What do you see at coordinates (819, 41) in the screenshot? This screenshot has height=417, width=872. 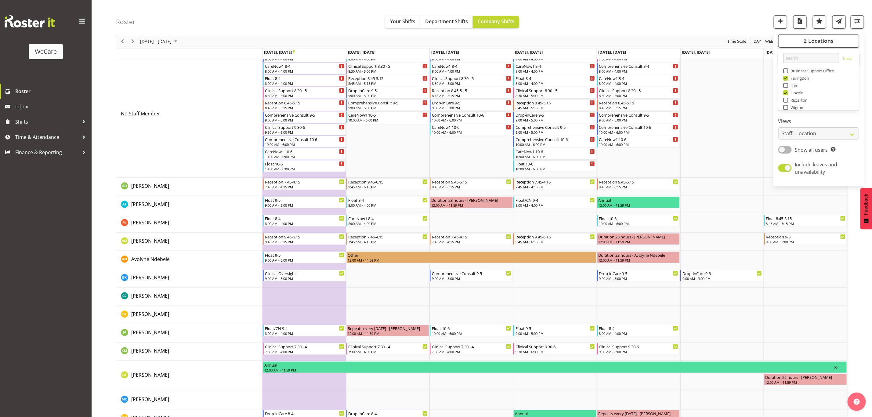 I see `span: 2 Locations` at bounding box center [819, 41].